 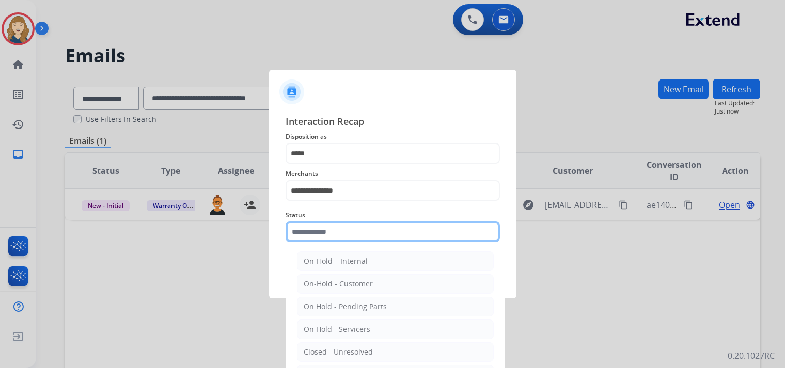 I want to click on div: Closed - Unresolved, so click(x=338, y=352).